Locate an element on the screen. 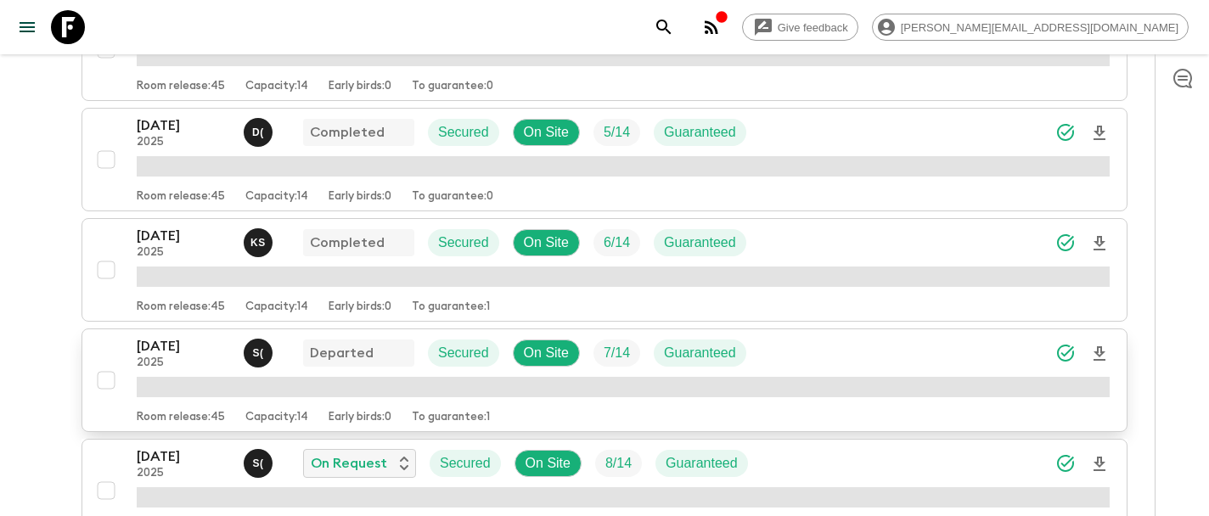 The height and width of the screenshot is (516, 1209). p: Departed is located at coordinates (341, 353).